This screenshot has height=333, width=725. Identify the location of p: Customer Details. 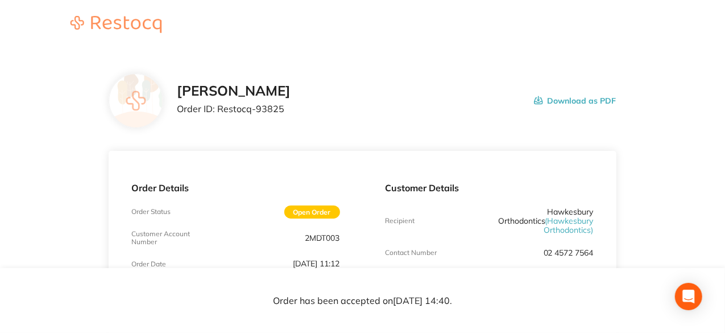
(489, 188).